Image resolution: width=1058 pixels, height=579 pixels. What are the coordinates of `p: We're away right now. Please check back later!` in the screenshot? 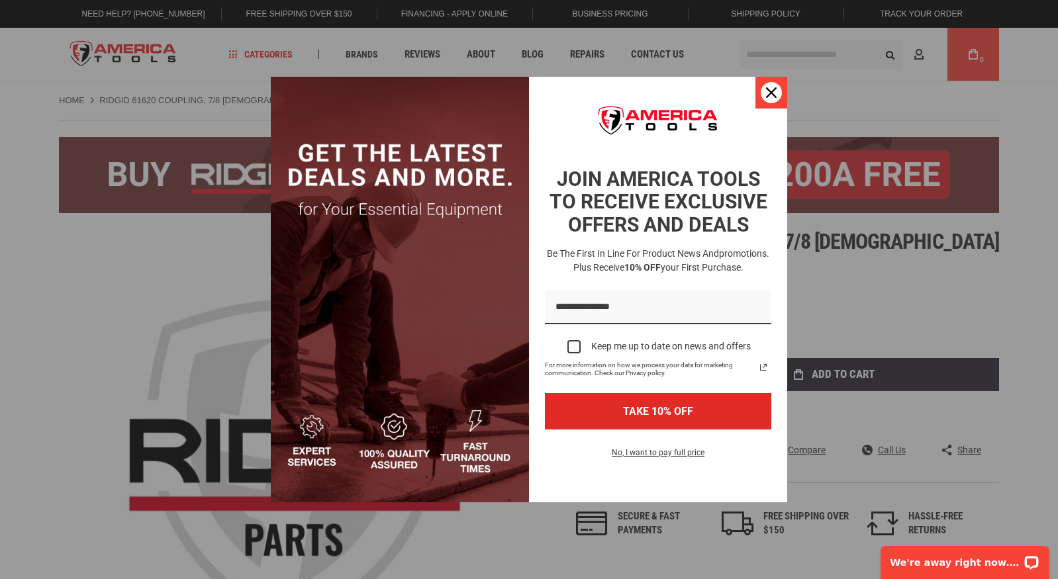 It's located at (84, 25).